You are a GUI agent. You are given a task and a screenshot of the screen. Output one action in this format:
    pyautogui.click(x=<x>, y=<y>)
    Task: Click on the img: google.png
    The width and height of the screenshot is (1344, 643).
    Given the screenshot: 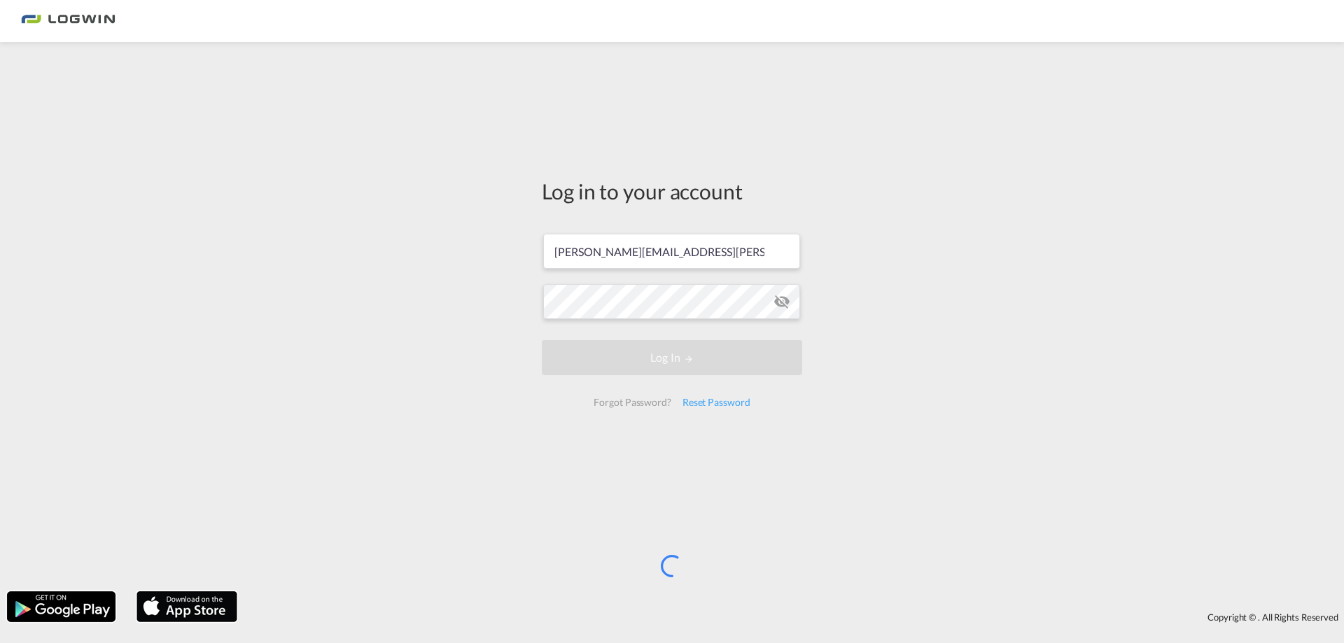 What is the action you would take?
    pyautogui.click(x=61, y=607)
    